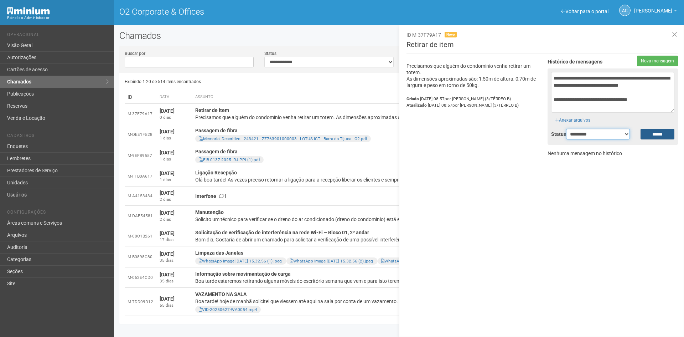  I want to click on span: 1, so click(223, 196).